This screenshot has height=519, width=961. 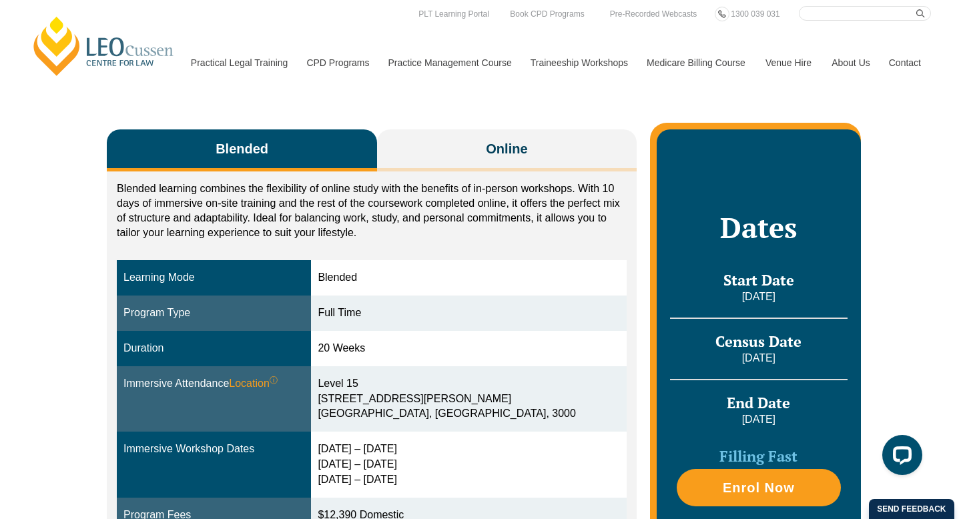 What do you see at coordinates (242, 149) in the screenshot?
I see `span: Blended` at bounding box center [242, 149].